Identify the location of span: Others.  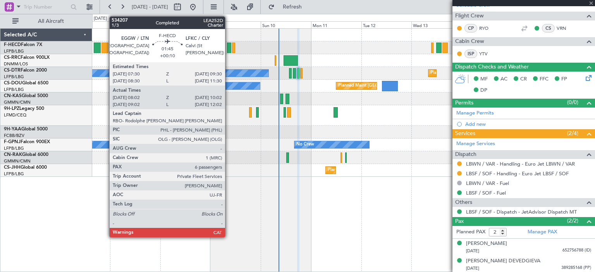
(464, 203).